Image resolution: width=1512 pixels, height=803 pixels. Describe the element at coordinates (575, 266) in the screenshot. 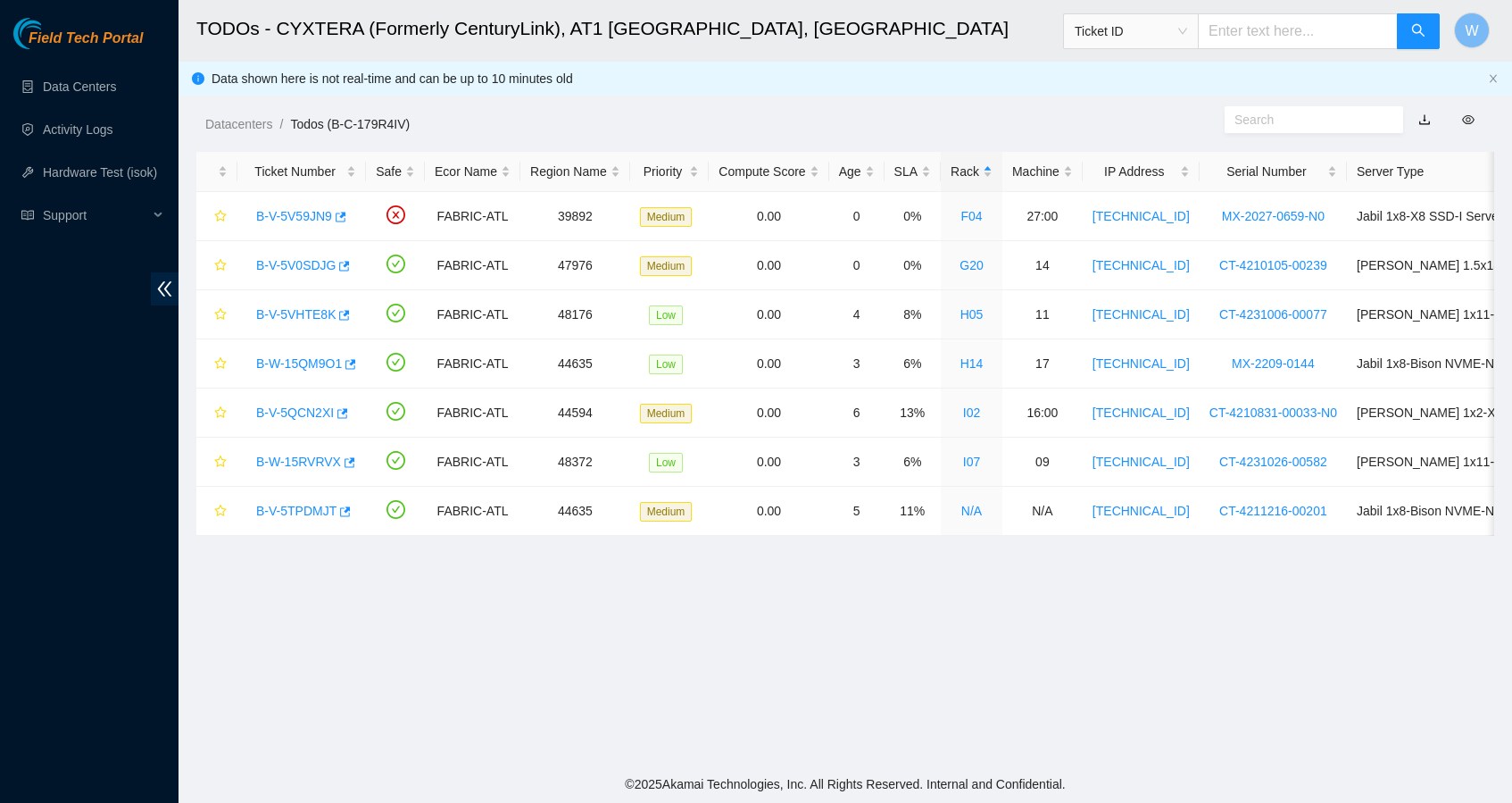

I see `td: 47976` at that location.